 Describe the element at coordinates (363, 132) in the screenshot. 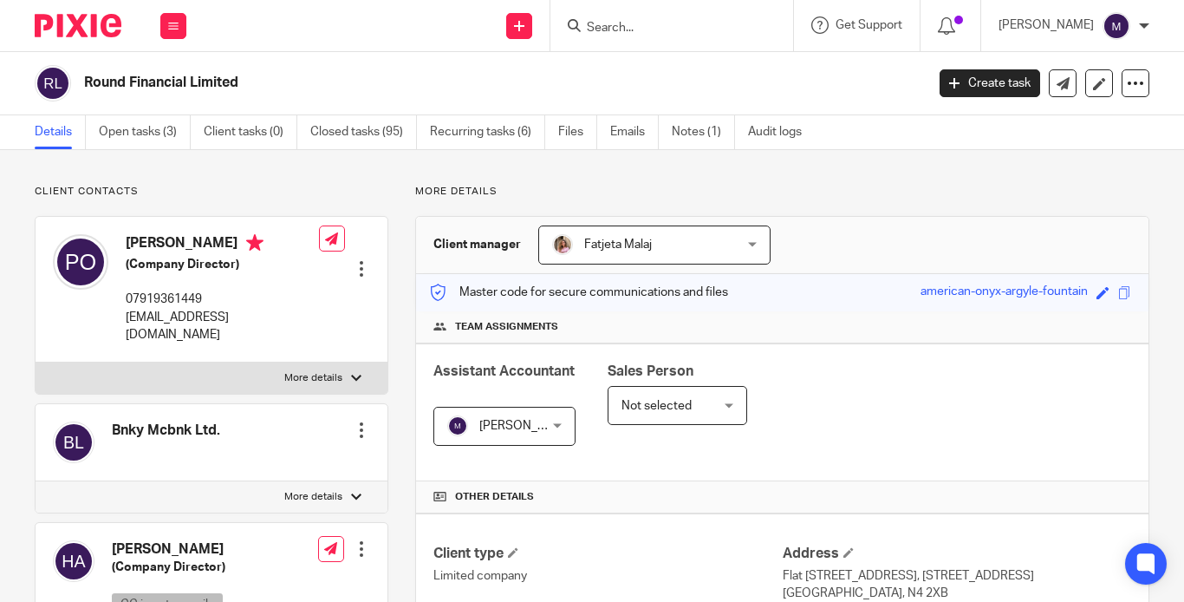

I see `a: Closed tasks (95)` at that location.